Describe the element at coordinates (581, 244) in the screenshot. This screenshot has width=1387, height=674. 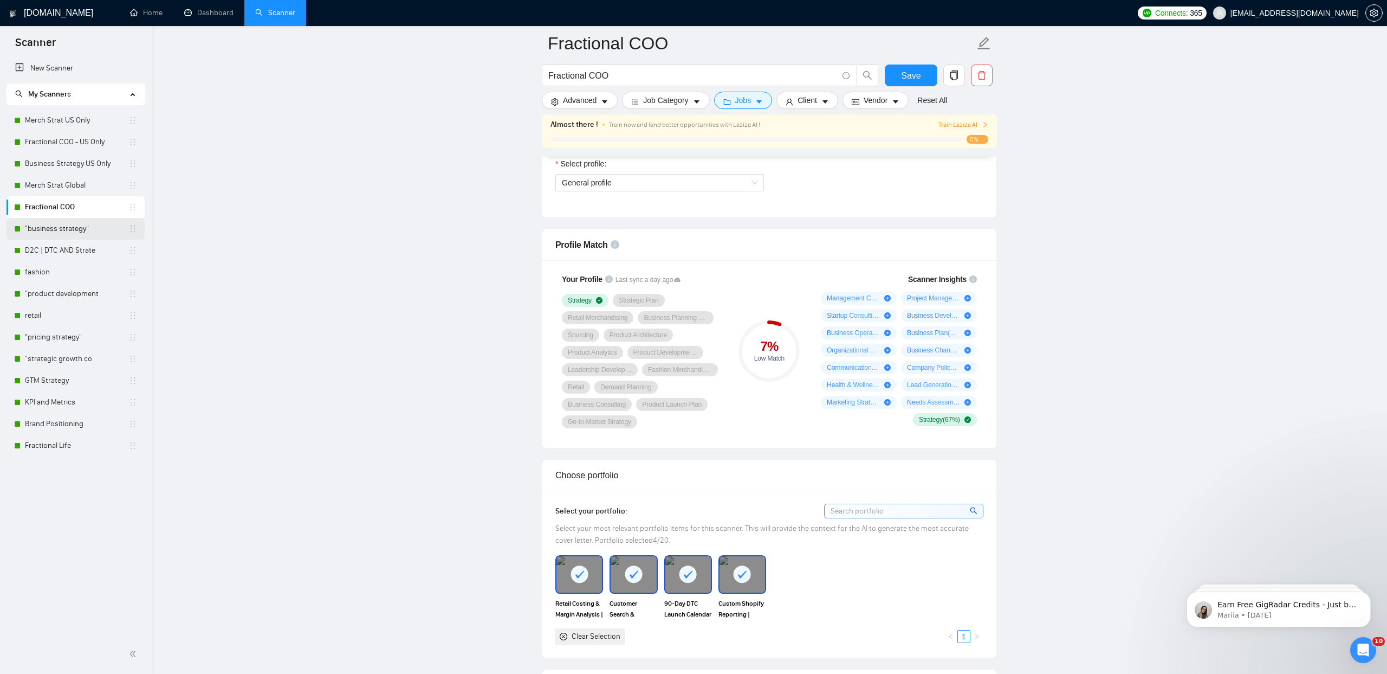
I see `span: Profile Match` at that location.